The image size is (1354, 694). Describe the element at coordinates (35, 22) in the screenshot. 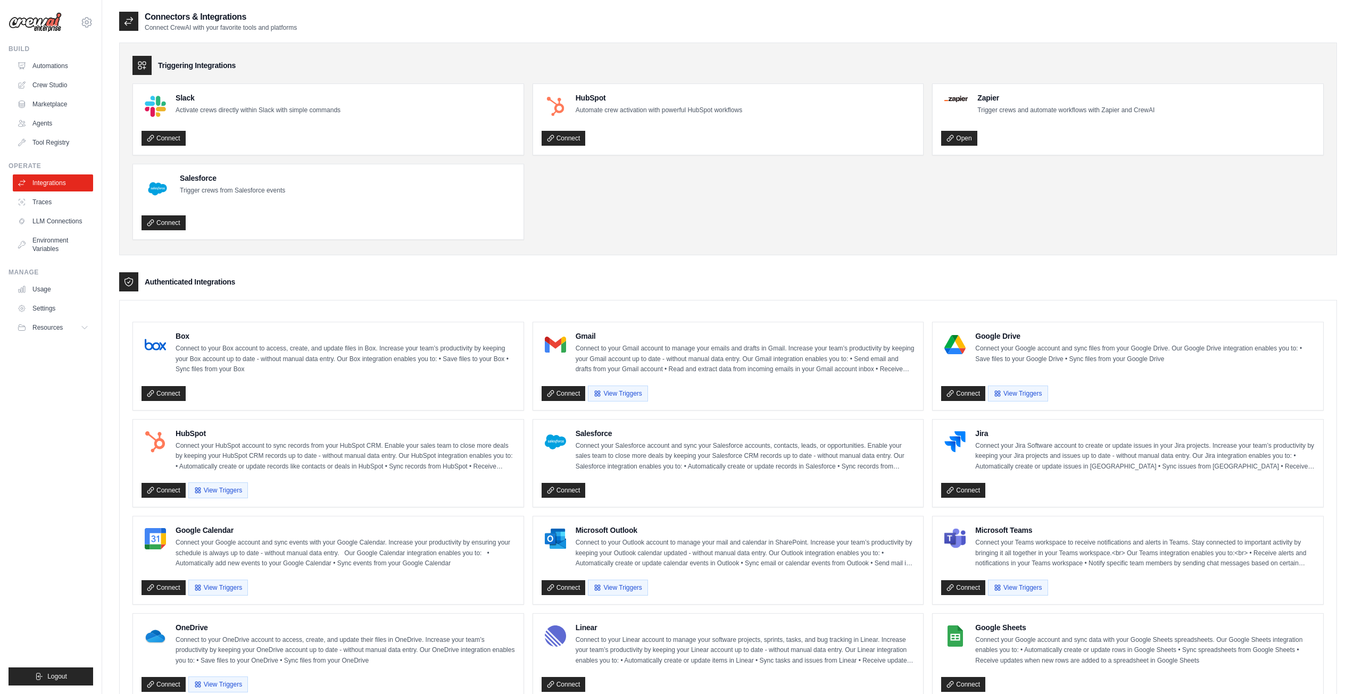

I see `img: Logo` at that location.